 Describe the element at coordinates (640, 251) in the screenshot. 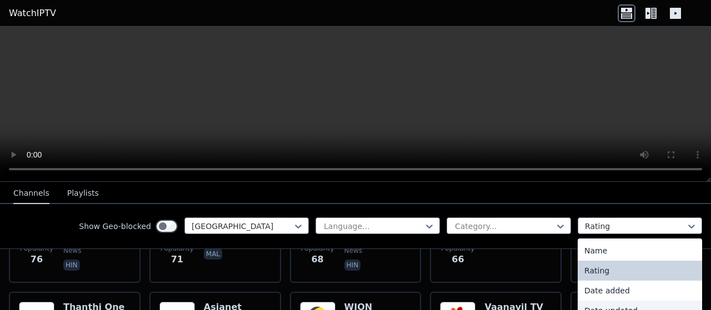

I see `div: Name` at that location.